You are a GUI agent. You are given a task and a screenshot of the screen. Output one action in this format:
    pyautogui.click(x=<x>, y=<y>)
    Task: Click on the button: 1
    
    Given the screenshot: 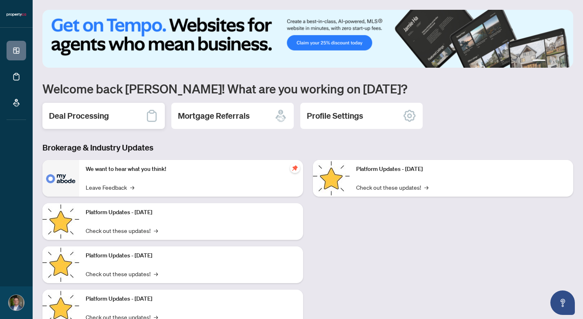 What is the action you would take?
    pyautogui.click(x=539, y=61)
    